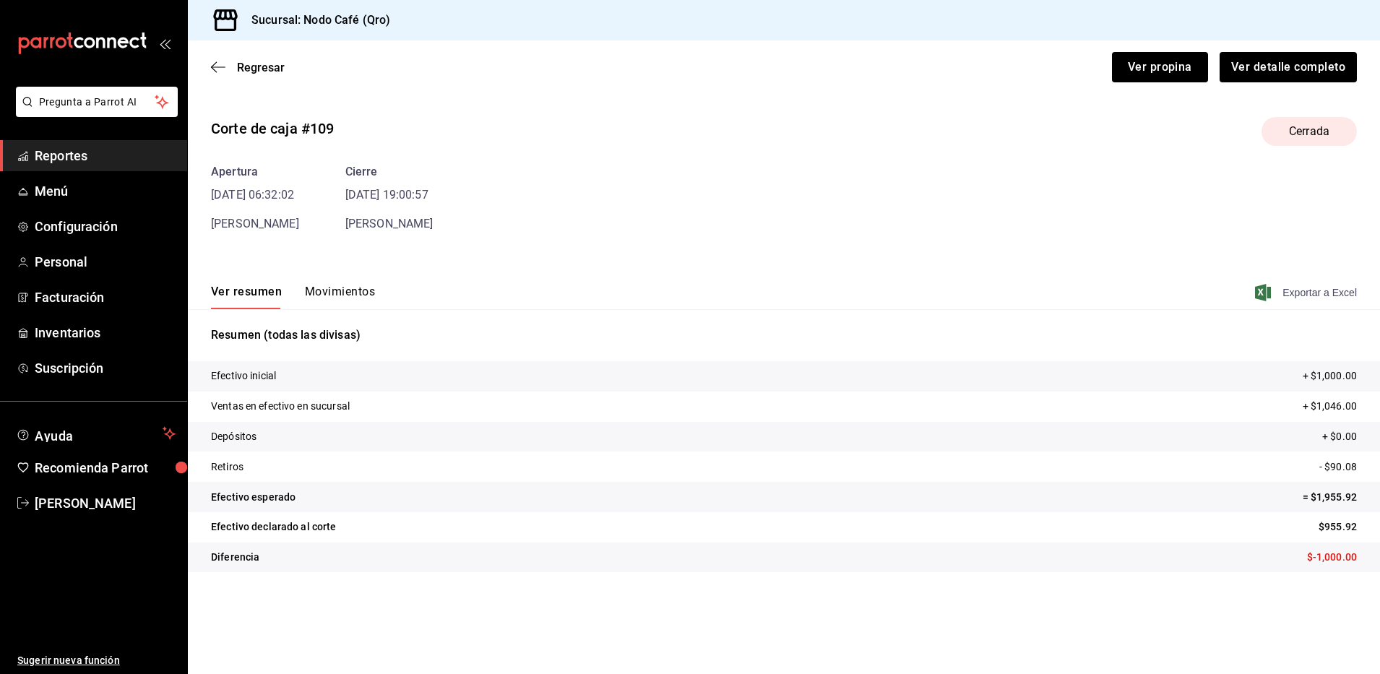 The height and width of the screenshot is (674, 1380). Describe the element at coordinates (233, 436) in the screenshot. I see `p: Depósitos` at that location.